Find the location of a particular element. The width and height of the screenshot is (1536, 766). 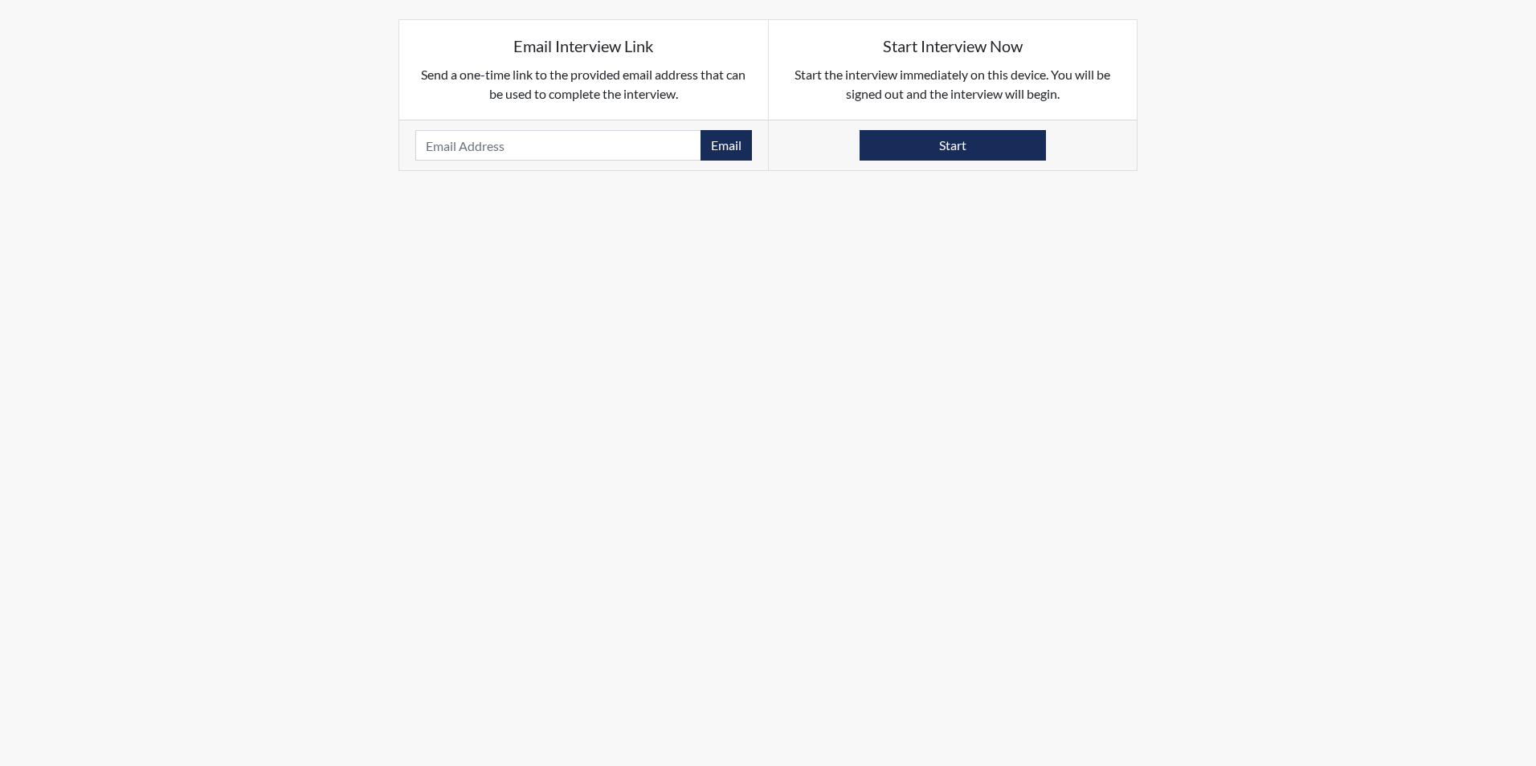

p: Send a one-time link to the provided email address that can be used to complete the interview. is located at coordinates (583, 84).